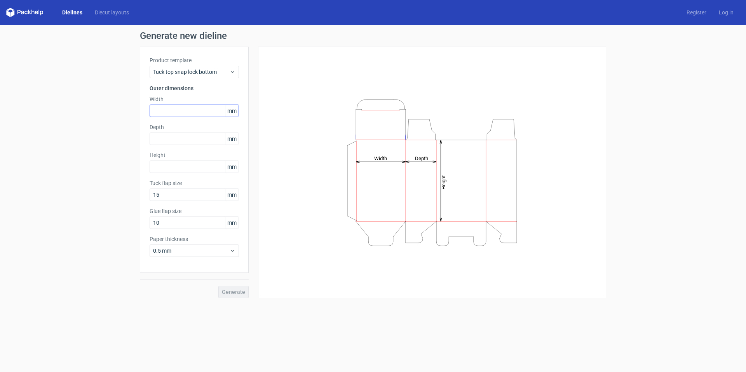 Image resolution: width=746 pixels, height=372 pixels. I want to click on a: Dielines, so click(72, 12).